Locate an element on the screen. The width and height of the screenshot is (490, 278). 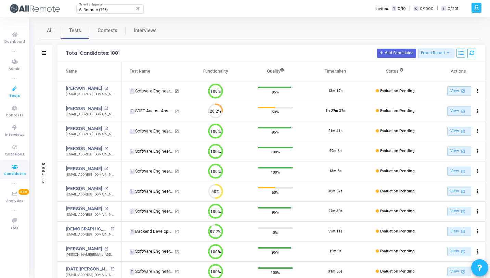
span: 50% is located at coordinates (275, 192).